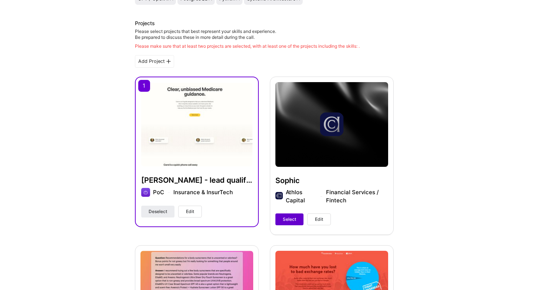 Image resolution: width=536 pixels, height=290 pixels. Describe the element at coordinates (290, 219) in the screenshot. I see `span: Select` at that location.